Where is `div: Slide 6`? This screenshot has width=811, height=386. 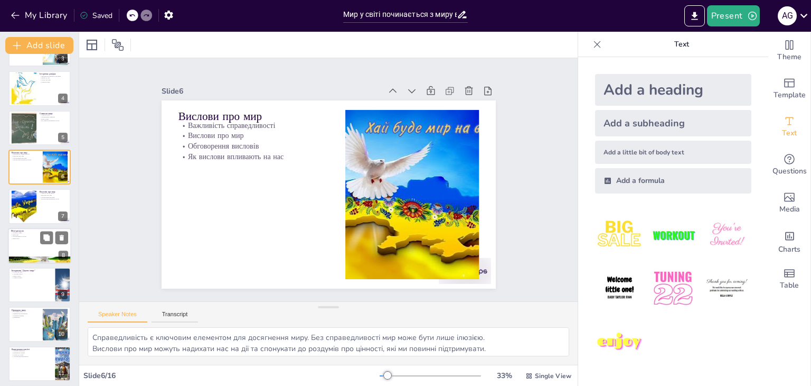
div: Slide 6 is located at coordinates (281, 85).